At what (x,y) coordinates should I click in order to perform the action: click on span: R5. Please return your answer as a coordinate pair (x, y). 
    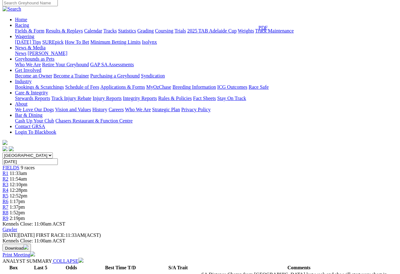
    Looking at the image, I should click on (5, 195).